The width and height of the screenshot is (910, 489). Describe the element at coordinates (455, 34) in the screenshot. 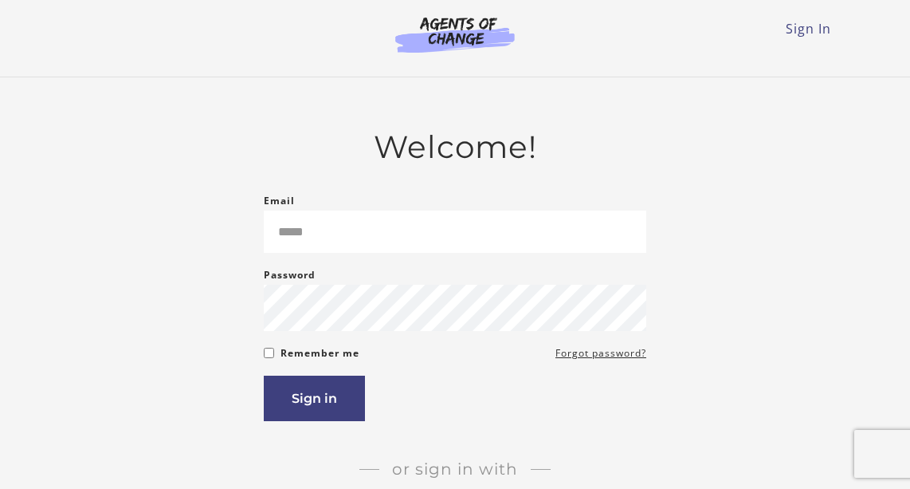

I see `img: Agents of Change Logo` at that location.